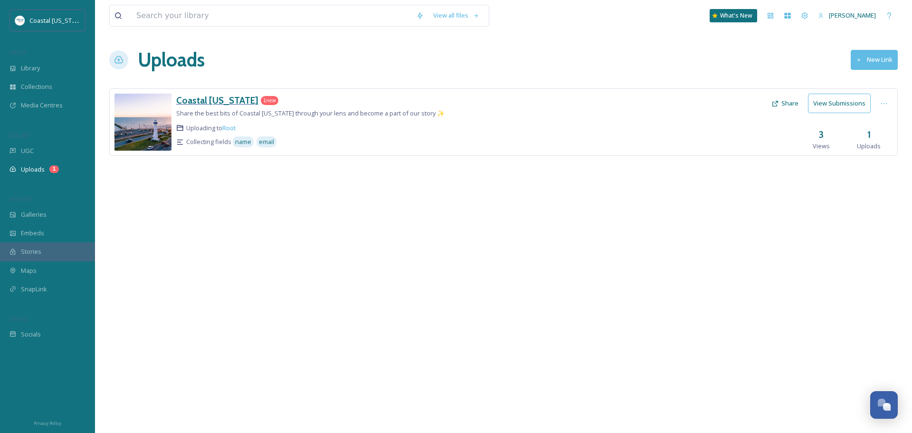 The height and width of the screenshot is (433, 912). What do you see at coordinates (271, 16) in the screenshot?
I see `input: Search your library` at bounding box center [271, 16].